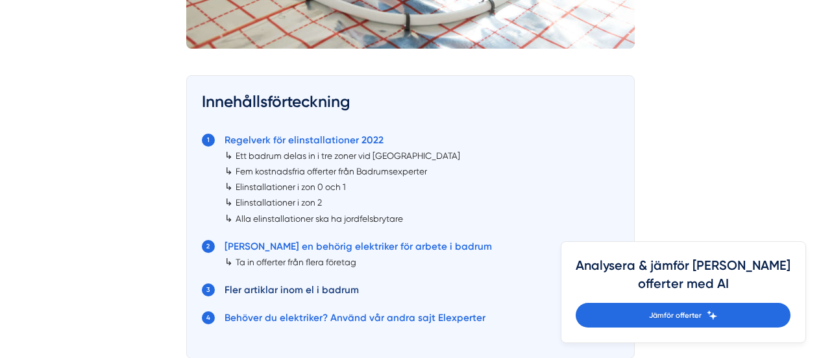 Image resolution: width=821 pixels, height=358 pixels. I want to click on span: Jämför offerter, so click(675, 316).